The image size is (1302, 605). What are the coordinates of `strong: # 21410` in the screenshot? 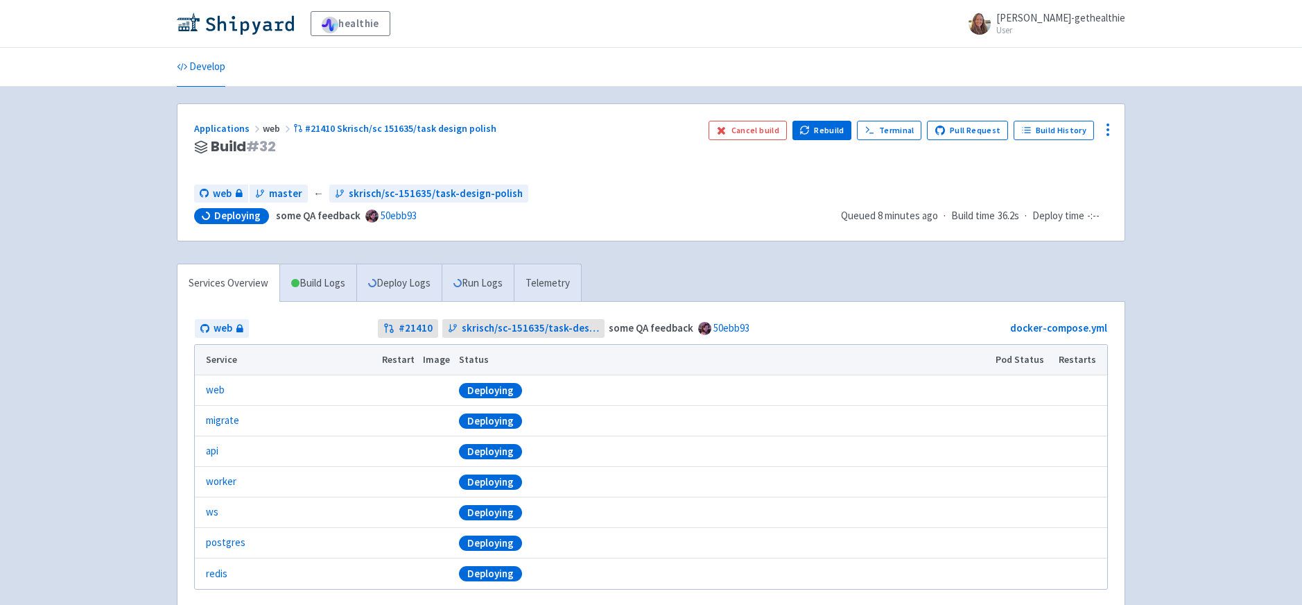 It's located at (415, 328).